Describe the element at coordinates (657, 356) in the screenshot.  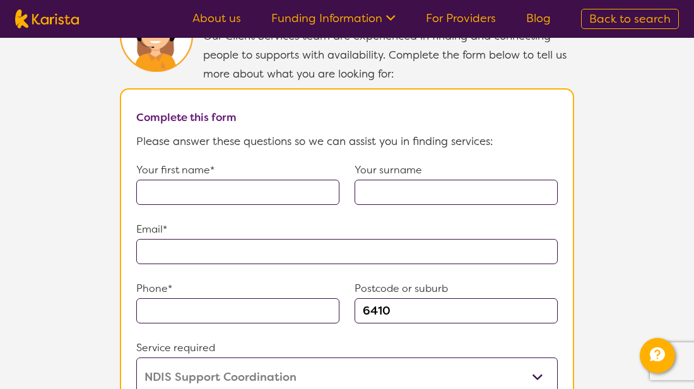
I see `button: Channel Menu` at that location.